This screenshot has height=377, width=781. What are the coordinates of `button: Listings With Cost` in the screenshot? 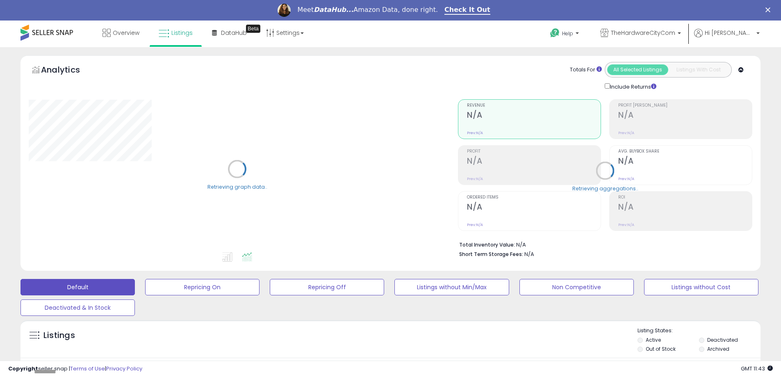 It's located at (698, 70).